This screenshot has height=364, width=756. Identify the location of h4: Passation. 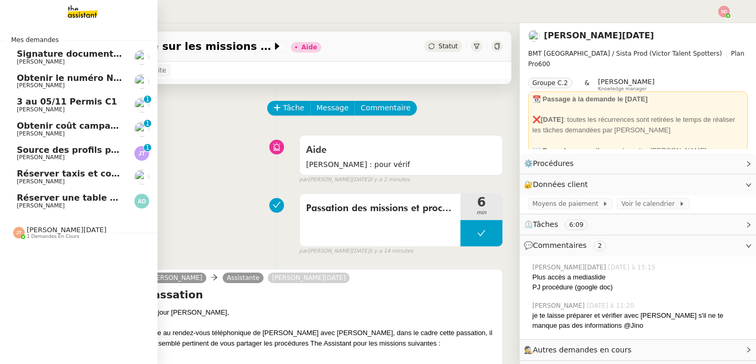
(322, 295).